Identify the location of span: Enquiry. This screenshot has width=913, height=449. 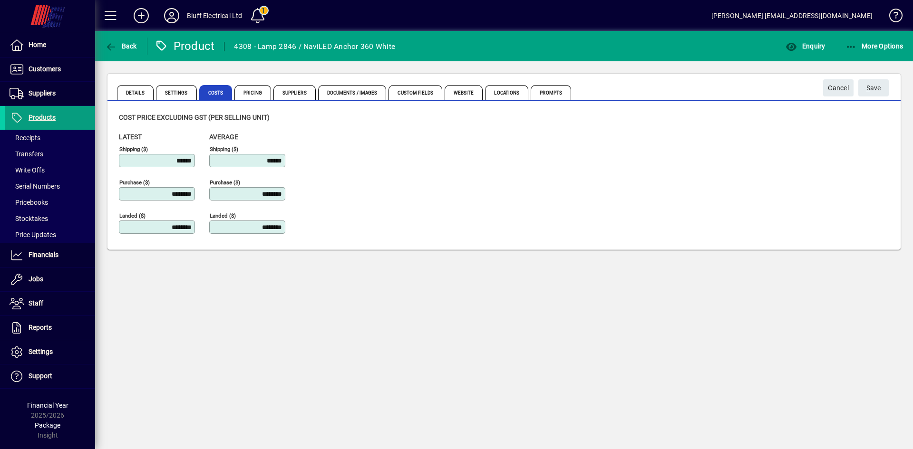
(805, 46).